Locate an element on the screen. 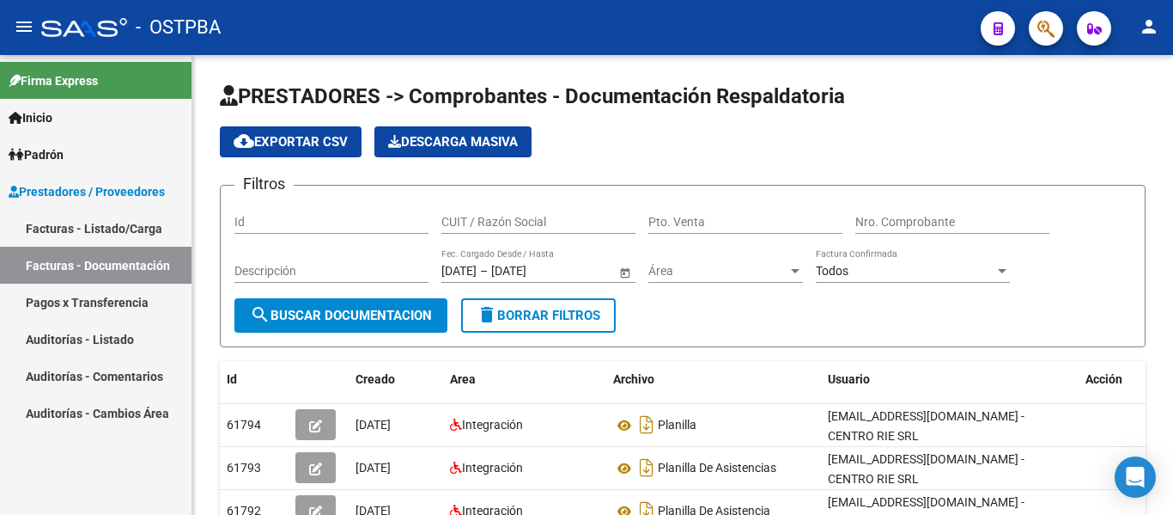 The image size is (1173, 515). span: Área is located at coordinates (718, 271).